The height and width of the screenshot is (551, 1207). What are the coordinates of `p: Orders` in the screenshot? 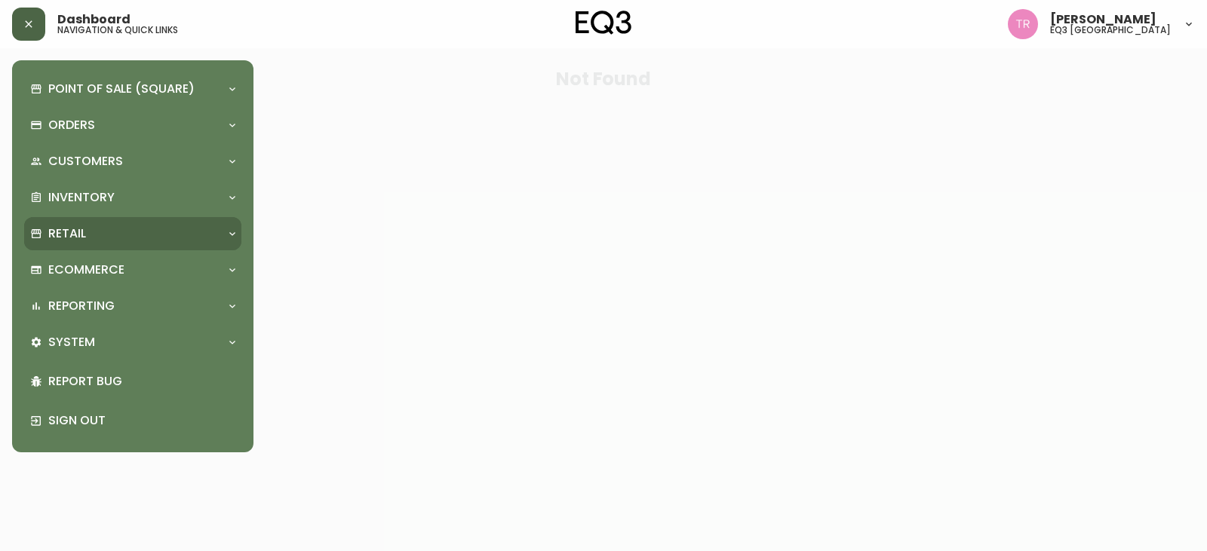 It's located at (72, 125).